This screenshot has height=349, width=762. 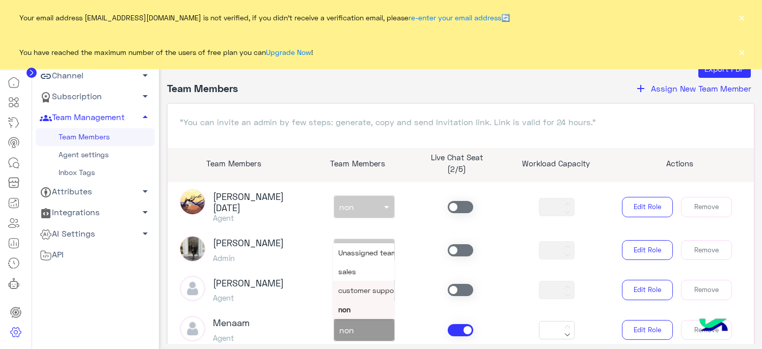 What do you see at coordinates (369, 290) in the screenshot?
I see `span: customer support` at bounding box center [369, 290].